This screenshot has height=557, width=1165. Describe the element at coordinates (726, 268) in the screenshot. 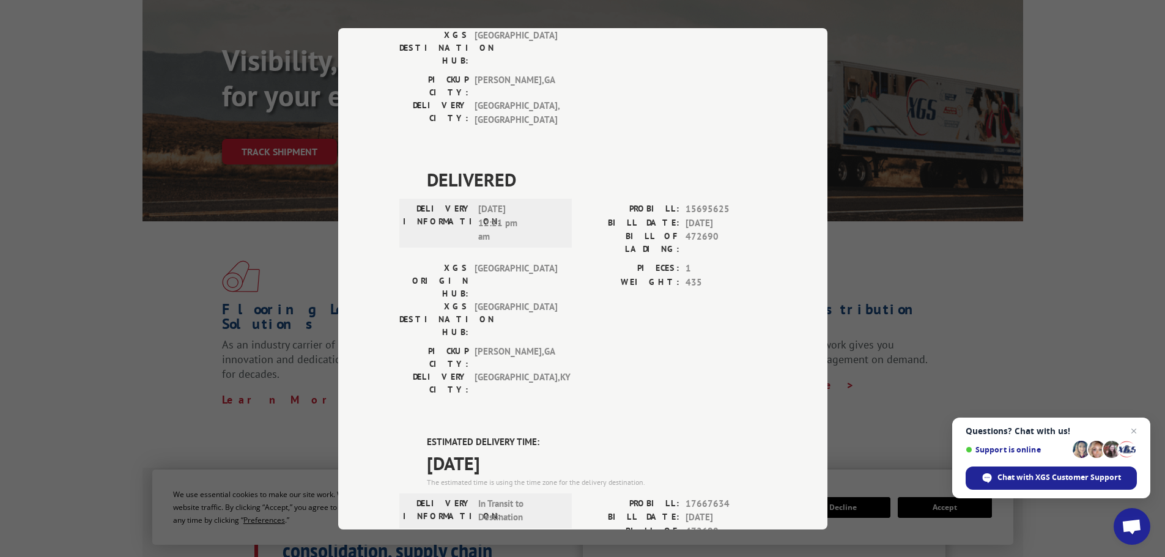

I see `span: 1` at that location.